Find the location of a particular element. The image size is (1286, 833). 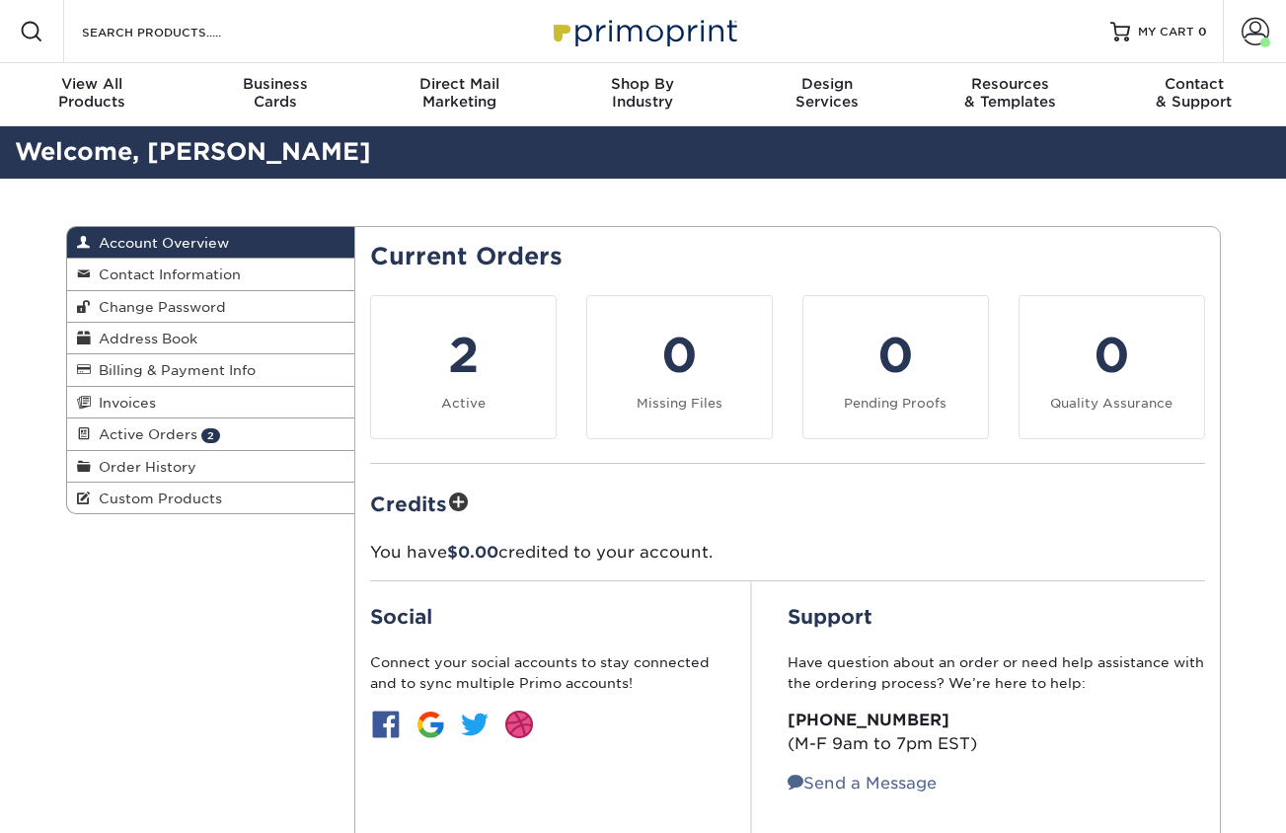

a: Resources& Templates is located at coordinates (1011, 95).